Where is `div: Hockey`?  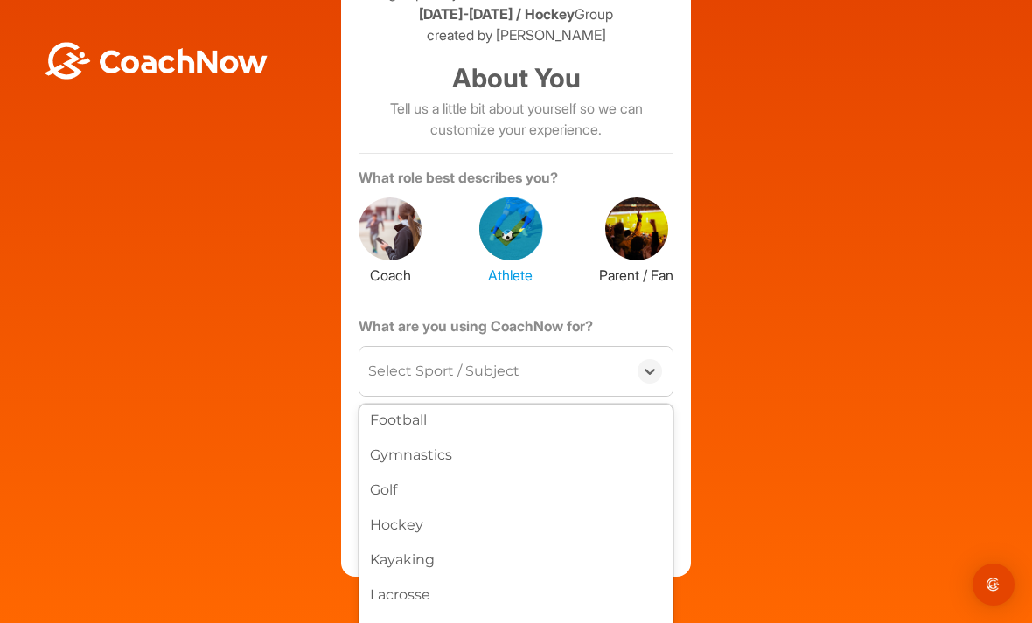
div: Hockey is located at coordinates (516, 525).